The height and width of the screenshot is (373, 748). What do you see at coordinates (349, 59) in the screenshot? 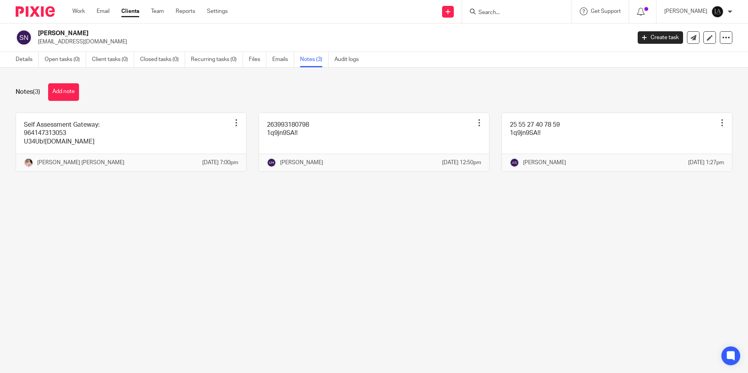
I see `a: Audit logs` at bounding box center [349, 59].